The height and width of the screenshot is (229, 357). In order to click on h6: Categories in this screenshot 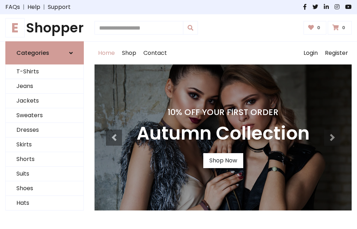, I will do `click(33, 53)`.